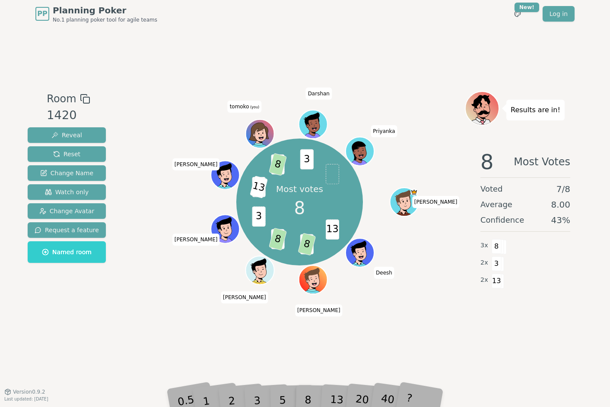  I want to click on button: Version0.9.2, so click(25, 392).